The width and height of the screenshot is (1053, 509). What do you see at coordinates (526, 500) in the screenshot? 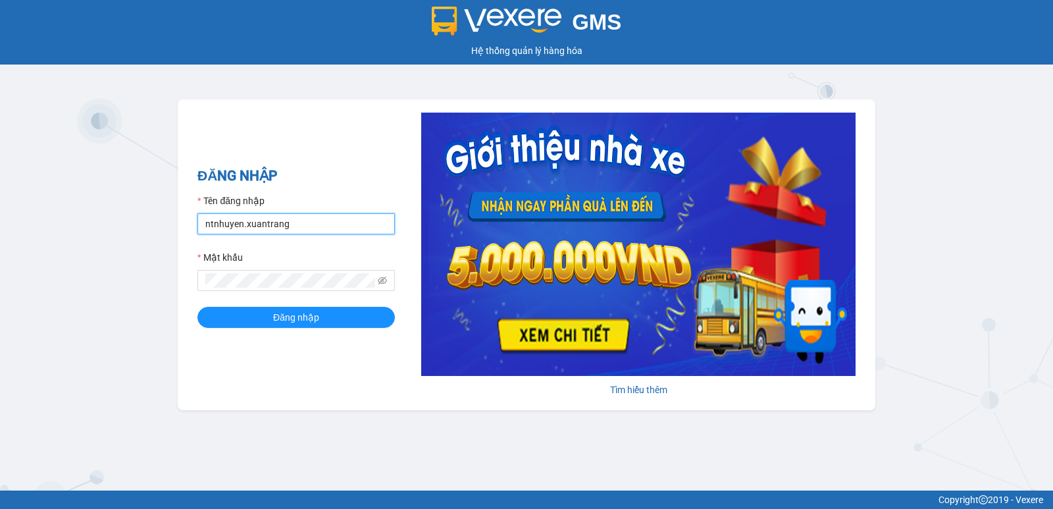
I see `div: Copyright 2019 - Vexere` at bounding box center [526, 500].